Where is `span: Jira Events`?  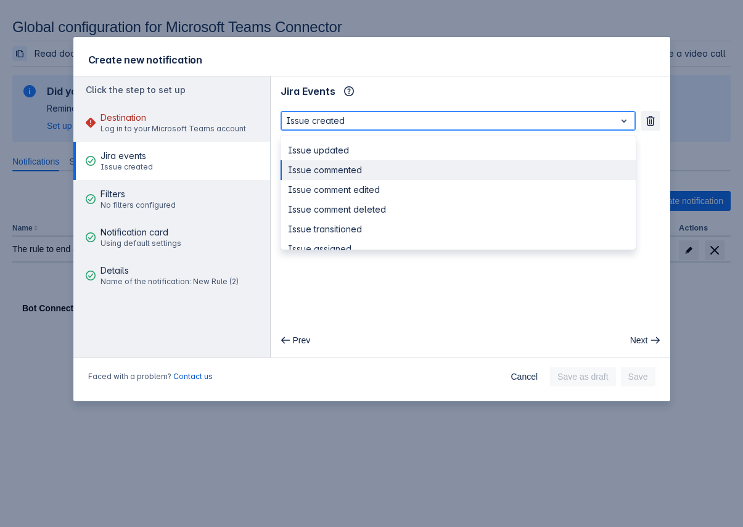 span: Jira Events is located at coordinates (308, 91).